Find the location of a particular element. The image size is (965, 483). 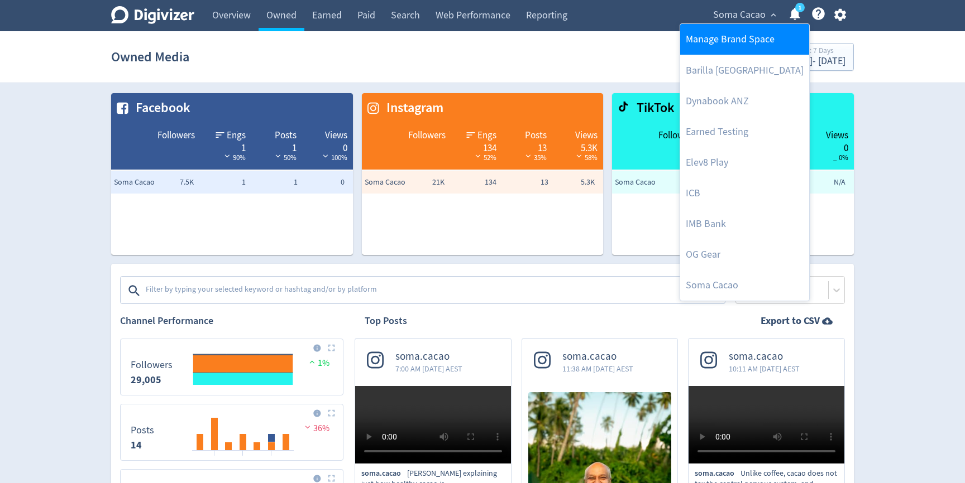

a: Soma Cacao is located at coordinates (744, 285).